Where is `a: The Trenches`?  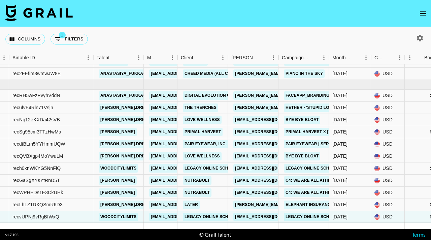
a: The Trenches is located at coordinates (200, 107).